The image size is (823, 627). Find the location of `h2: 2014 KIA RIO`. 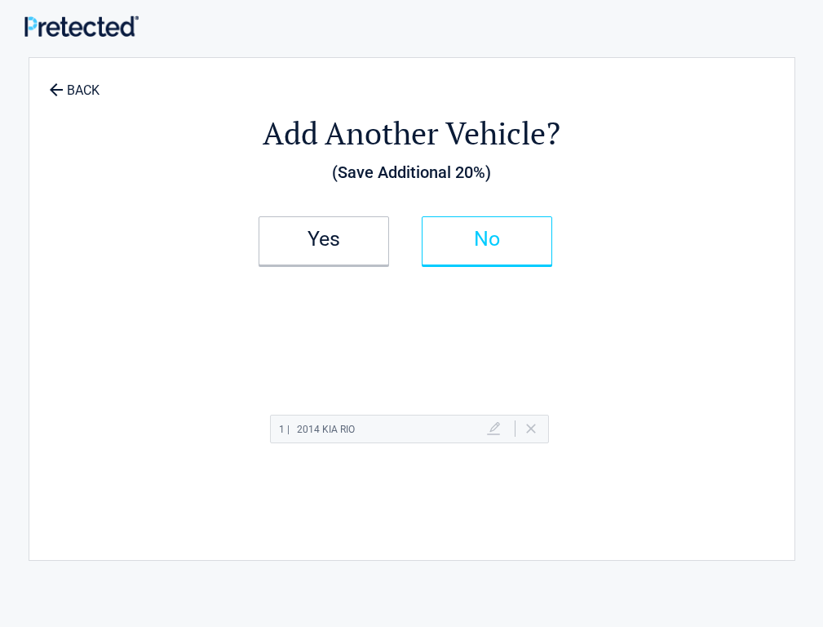

h2: 2014 KIA RIO is located at coordinates (317, 429).